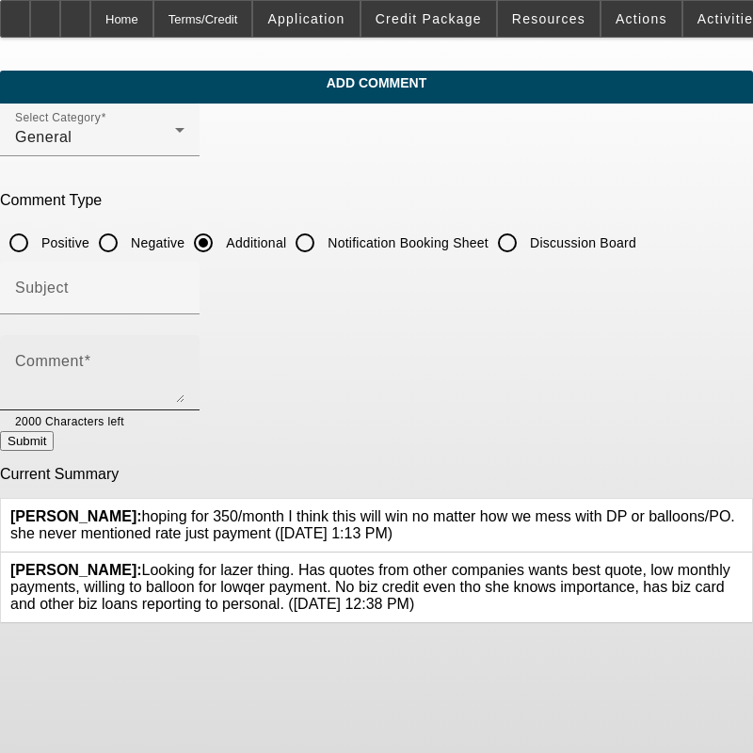 The height and width of the screenshot is (753, 753). Describe the element at coordinates (70, 421) in the screenshot. I see `mat-hint: 2000 Characters left` at that location.